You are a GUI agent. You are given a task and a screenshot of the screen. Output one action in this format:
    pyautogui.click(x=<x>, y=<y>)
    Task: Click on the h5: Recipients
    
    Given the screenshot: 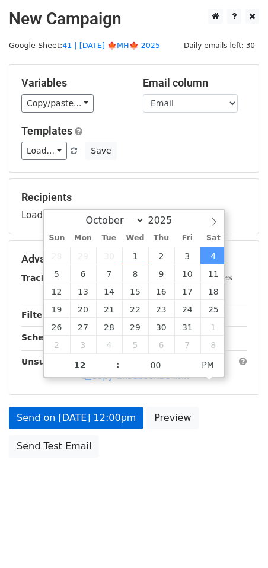 What is the action you would take?
    pyautogui.click(x=134, y=197)
    